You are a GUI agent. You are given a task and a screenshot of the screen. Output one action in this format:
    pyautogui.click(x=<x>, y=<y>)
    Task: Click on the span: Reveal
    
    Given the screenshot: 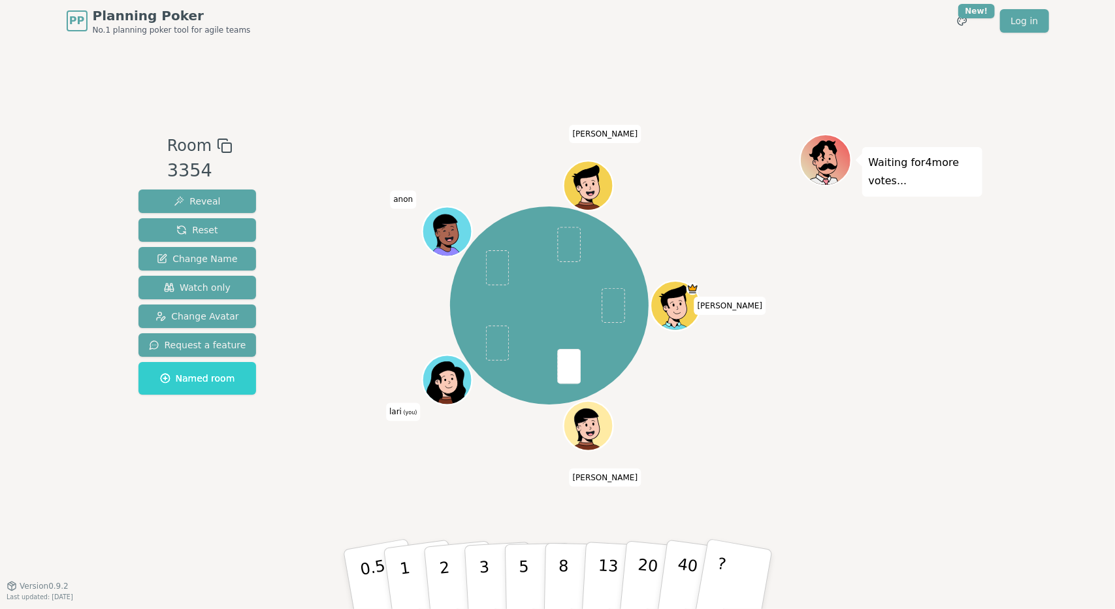 What is the action you would take?
    pyautogui.click(x=197, y=201)
    